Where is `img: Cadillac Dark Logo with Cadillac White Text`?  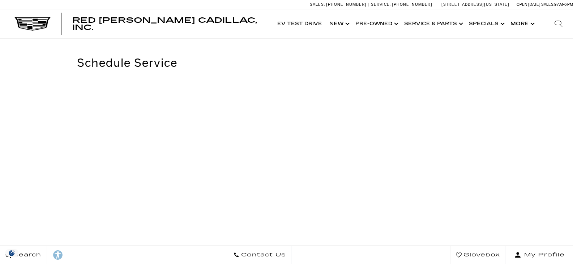
img: Cadillac Dark Logo with Cadillac White Text is located at coordinates (33, 24).